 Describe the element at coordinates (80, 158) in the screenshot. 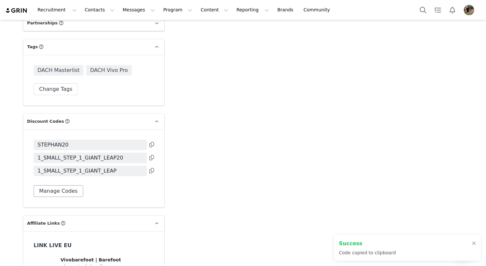

I see `span: 1_SMALL_STEP_1_GIANT_LEAP20` at that location.